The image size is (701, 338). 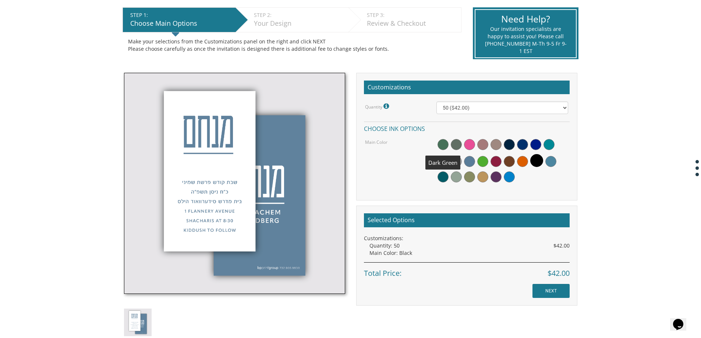 What do you see at coordinates (467, 88) in the screenshot?
I see `h2: Customizations` at bounding box center [467, 88].